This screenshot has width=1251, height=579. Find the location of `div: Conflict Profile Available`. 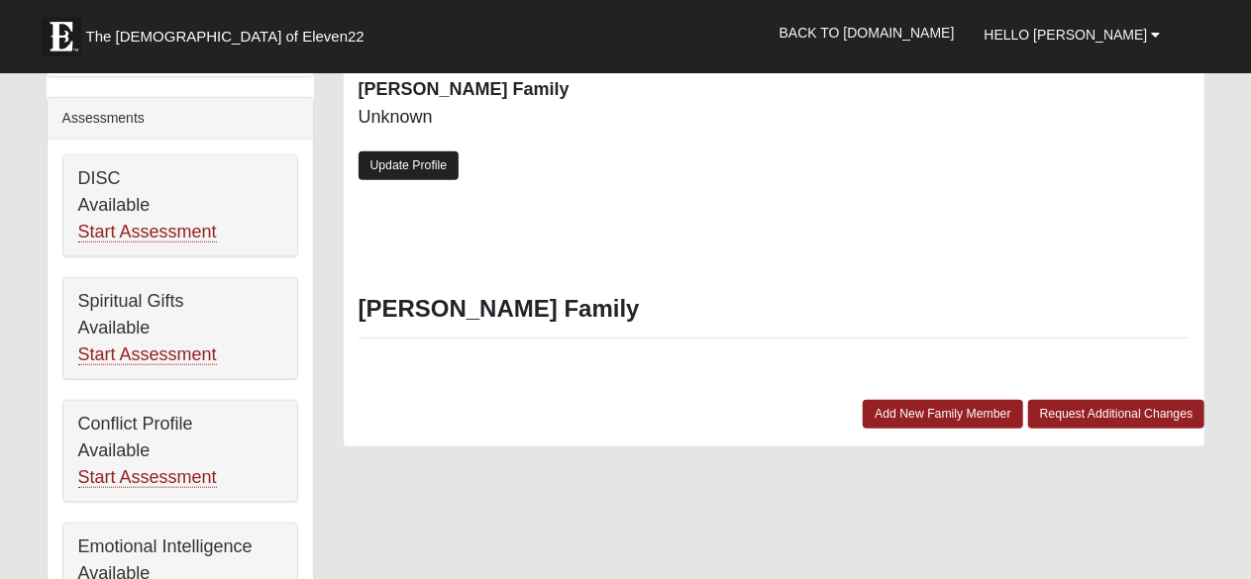

div: Conflict Profile Available is located at coordinates (180, 452).